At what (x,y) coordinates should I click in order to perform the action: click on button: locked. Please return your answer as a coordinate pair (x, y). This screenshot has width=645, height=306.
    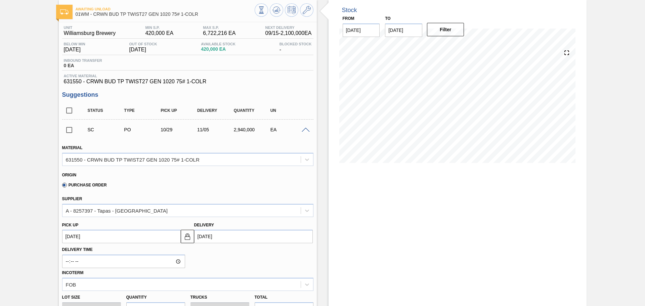
    Looking at the image, I should click on (187, 236).